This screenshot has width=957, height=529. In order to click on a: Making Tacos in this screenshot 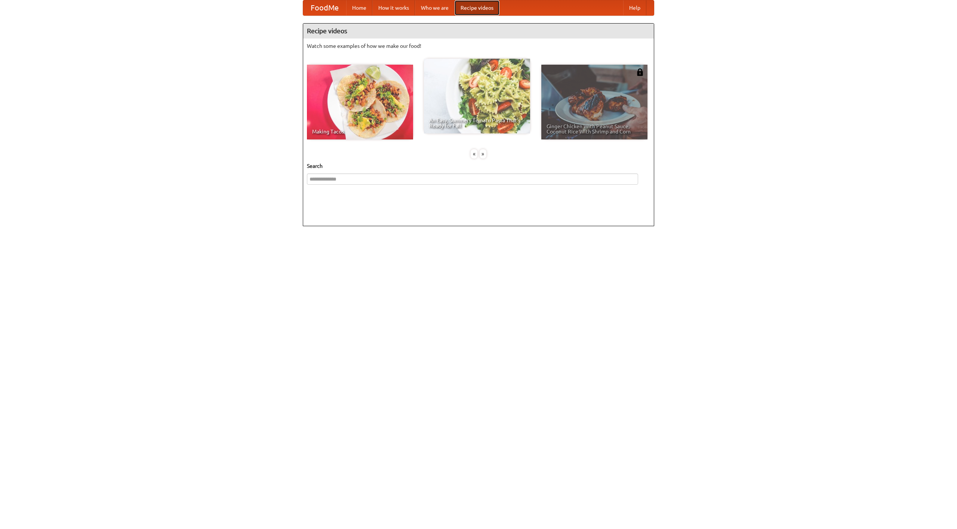, I will do `click(360, 102)`.